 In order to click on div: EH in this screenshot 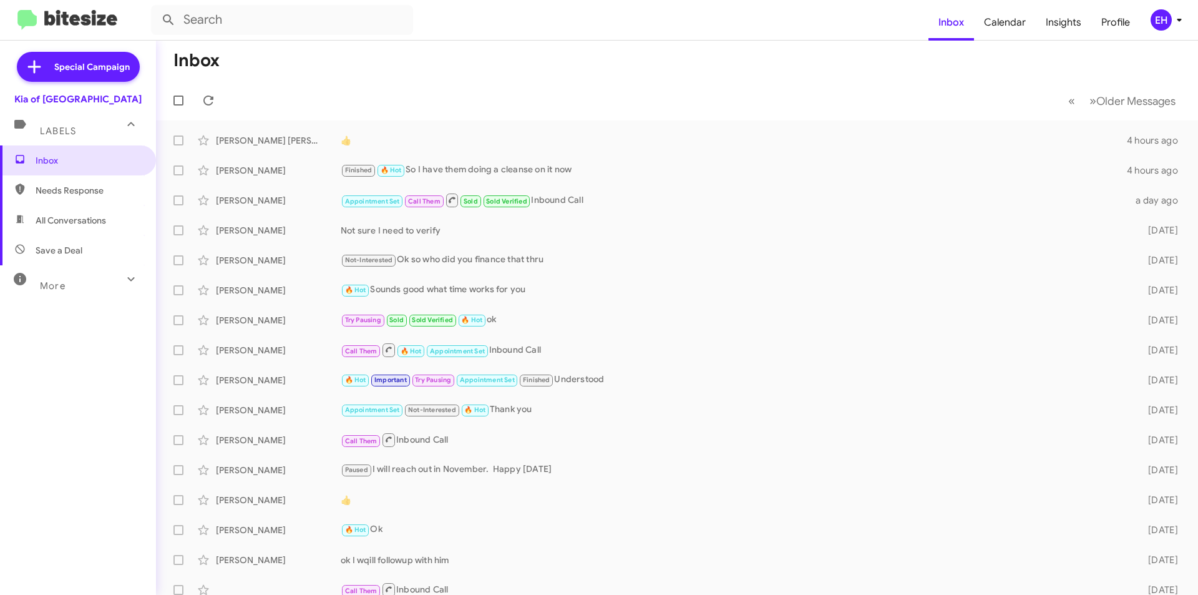, I will do `click(1161, 20)`.